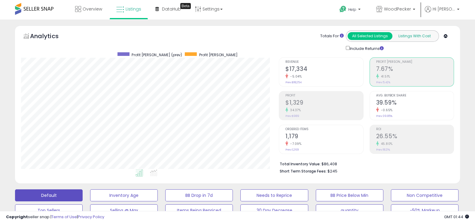  What do you see at coordinates (292, 150) in the screenshot?
I see `small: Prev: 1,269` at bounding box center [292, 150].